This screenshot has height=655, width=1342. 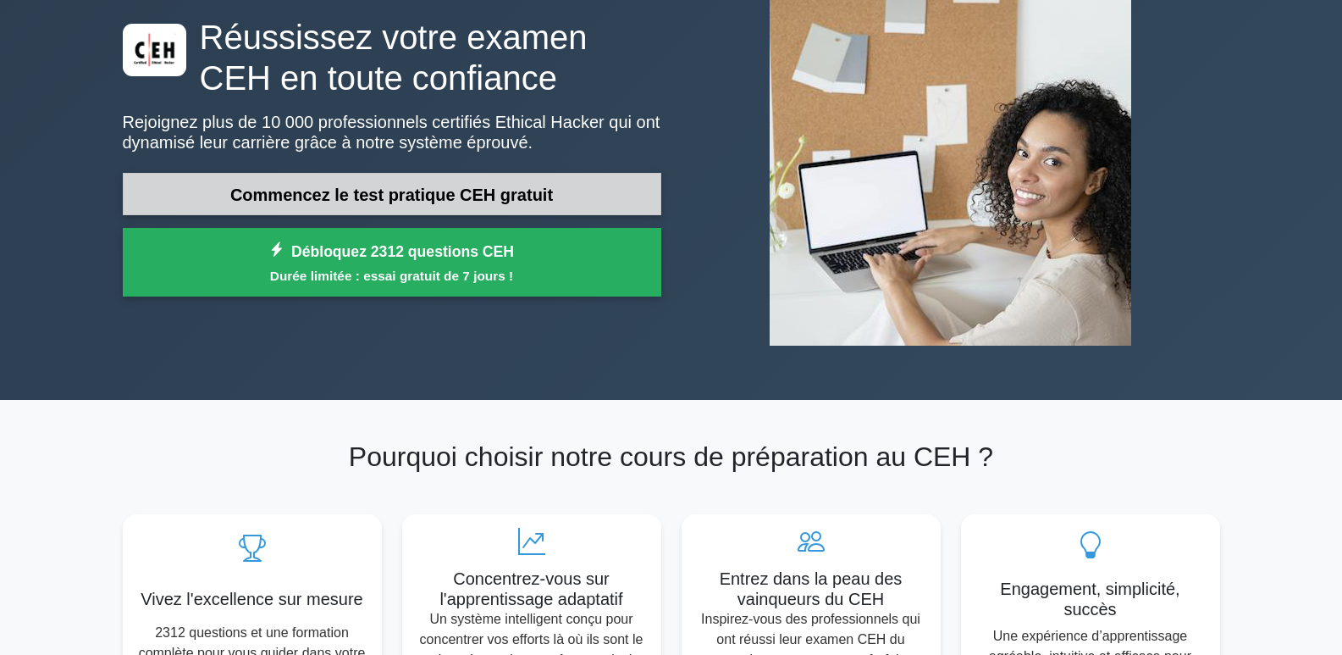 I want to click on font: Engagement, simplicité, succès, so click(x=1090, y=599).